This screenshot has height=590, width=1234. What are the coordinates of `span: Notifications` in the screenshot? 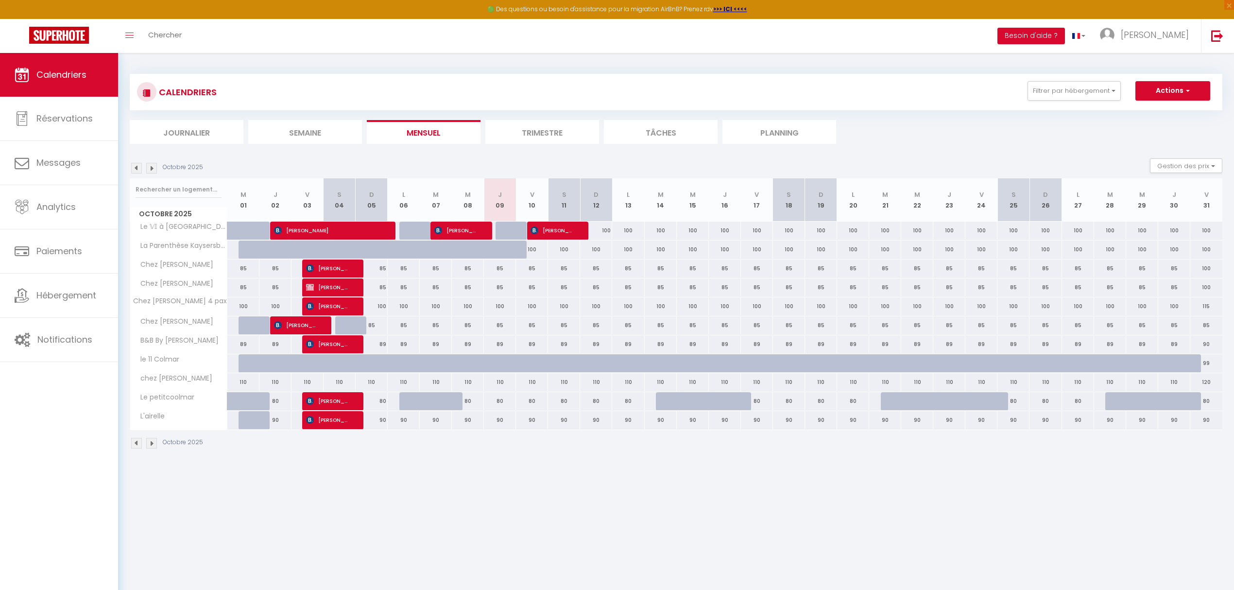 It's located at (65, 339).